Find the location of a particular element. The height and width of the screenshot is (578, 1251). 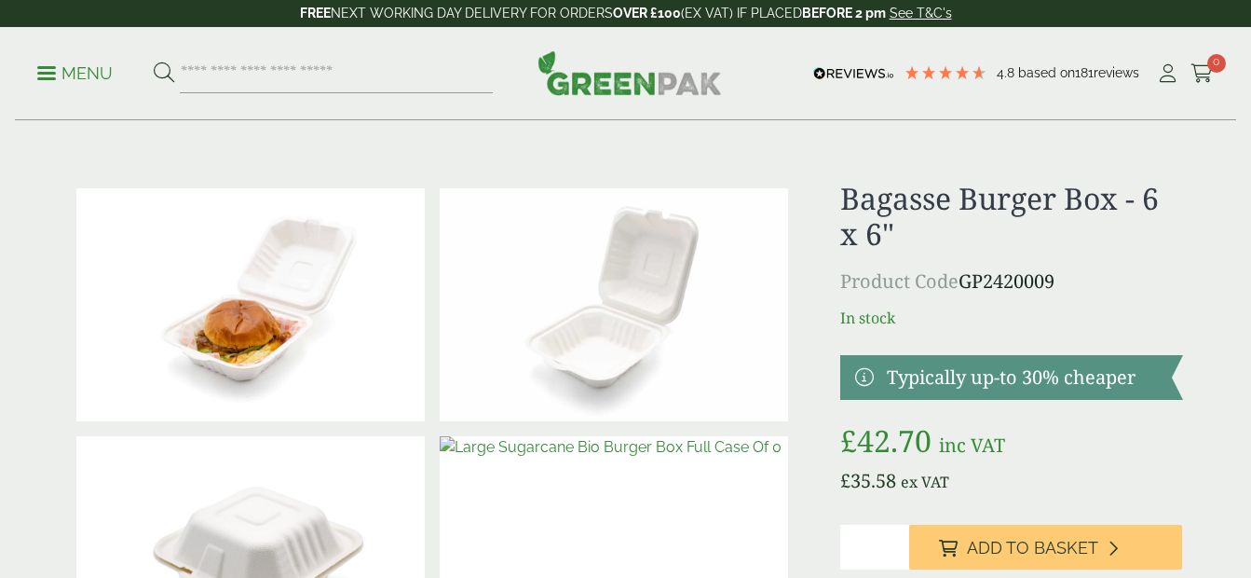

img: GreenPak Supplies is located at coordinates (630, 73).